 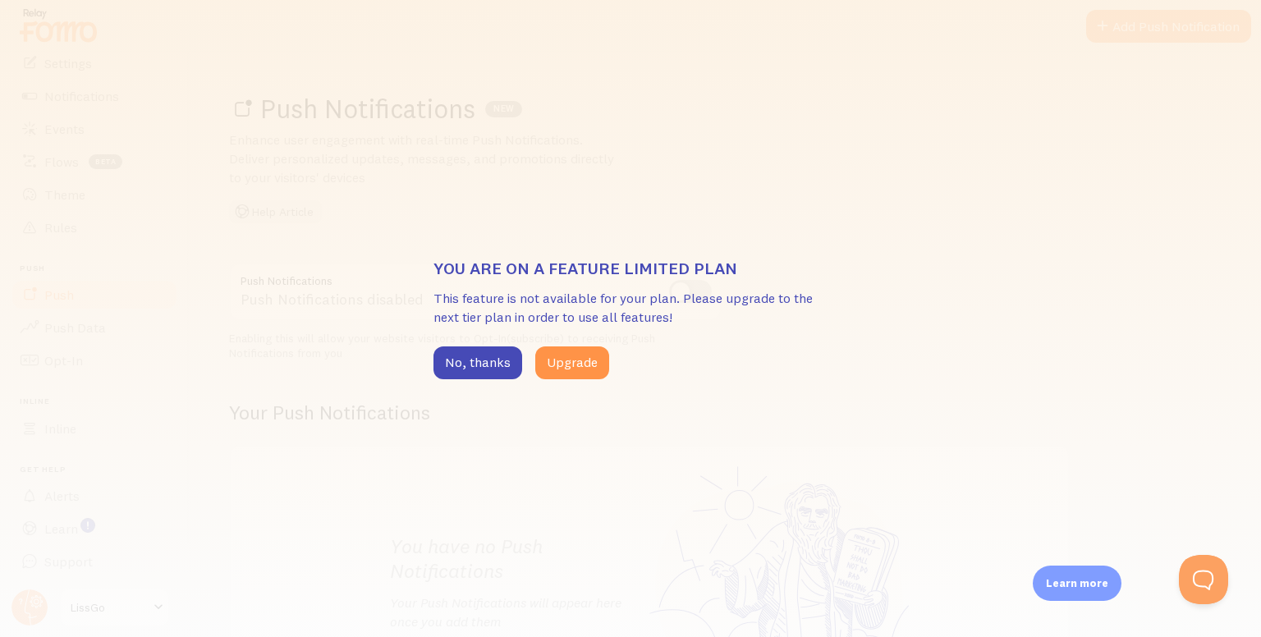 What do you see at coordinates (1077, 583) in the screenshot?
I see `div: Learn more` at bounding box center [1077, 583].